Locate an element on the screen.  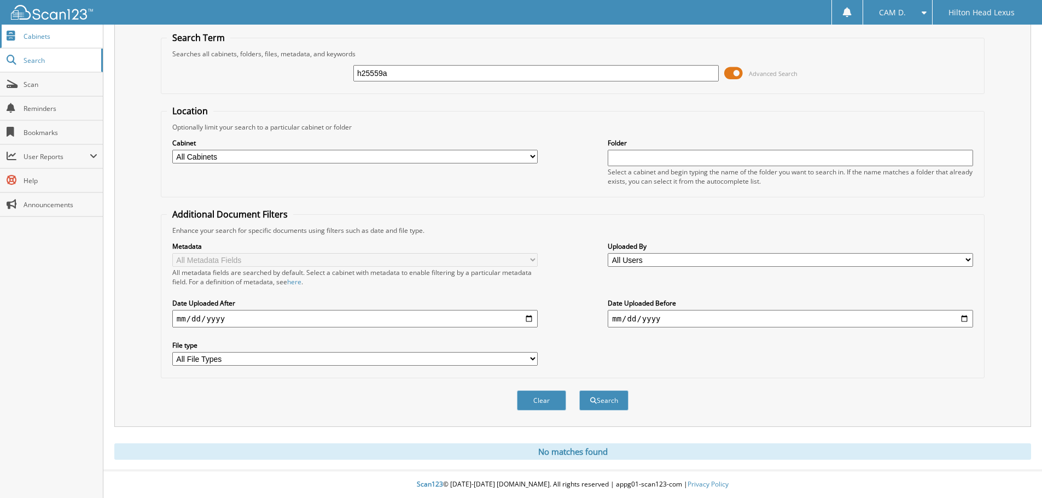
span: Hilton Head Lexus is located at coordinates (981, 13).